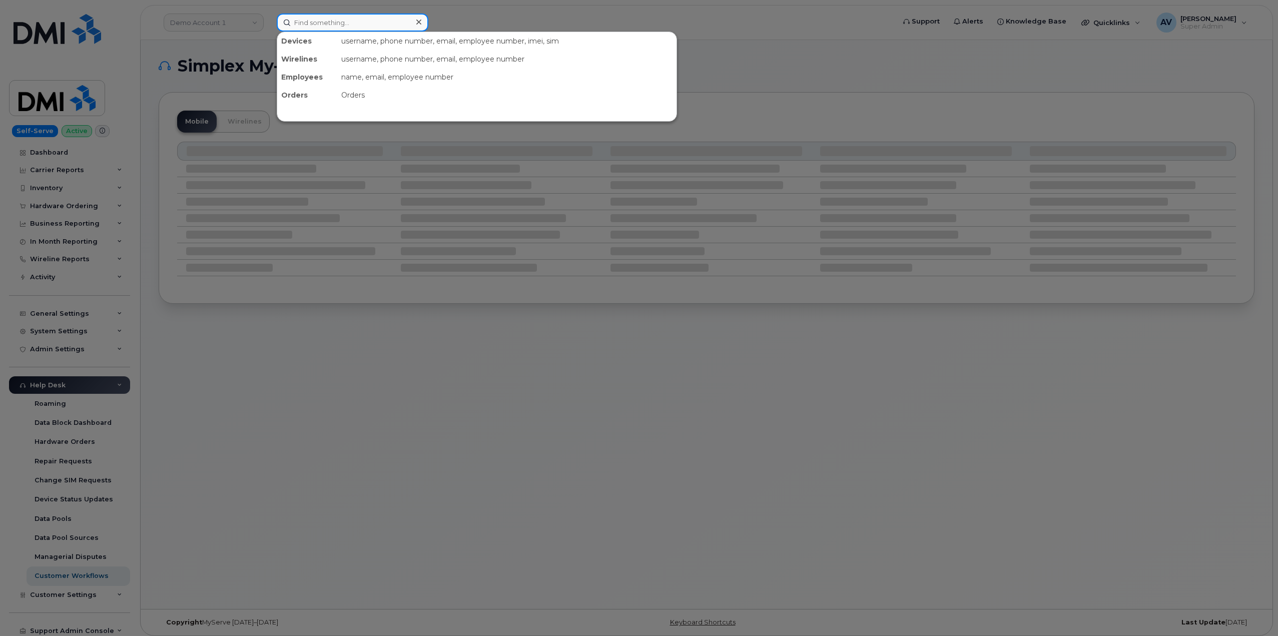 This screenshot has height=636, width=1278. Describe the element at coordinates (307, 41) in the screenshot. I see `div: Devices` at that location.